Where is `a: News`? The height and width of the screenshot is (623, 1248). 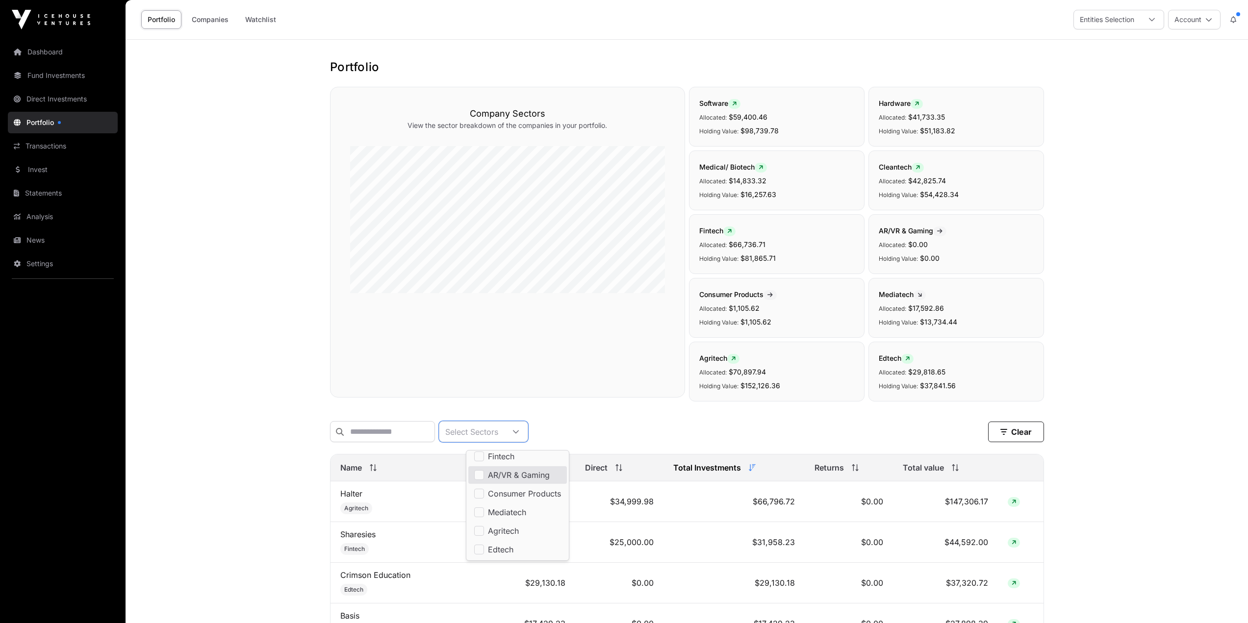 a: News is located at coordinates (63, 240).